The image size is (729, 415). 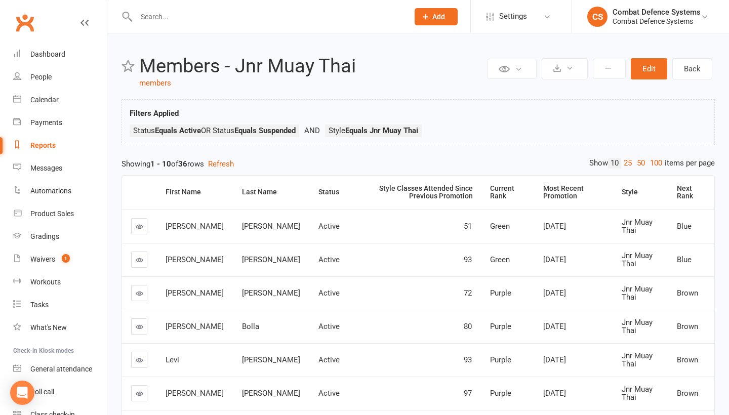 What do you see at coordinates (468, 327) in the screenshot?
I see `span: 80` at bounding box center [468, 327].